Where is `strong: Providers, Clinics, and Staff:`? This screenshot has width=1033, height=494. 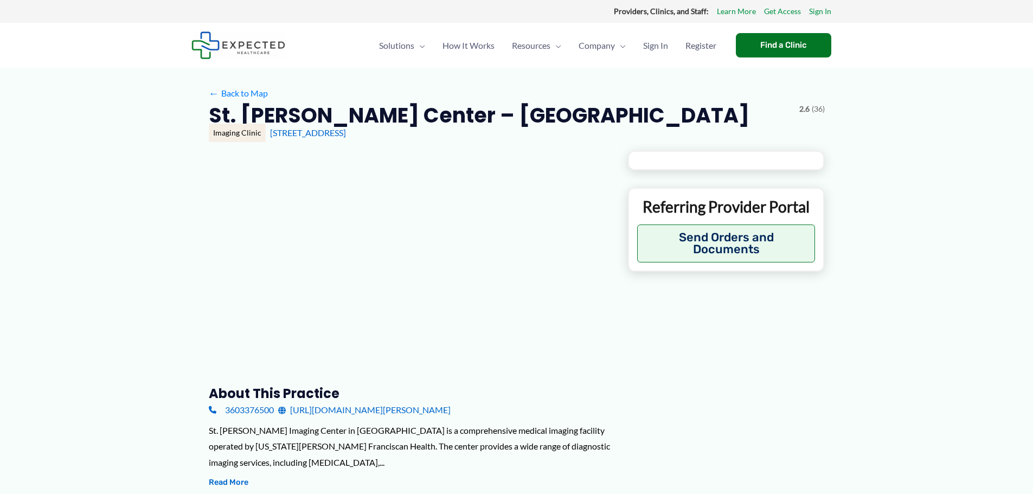 strong: Providers, Clinics, and Staff: is located at coordinates (661, 11).